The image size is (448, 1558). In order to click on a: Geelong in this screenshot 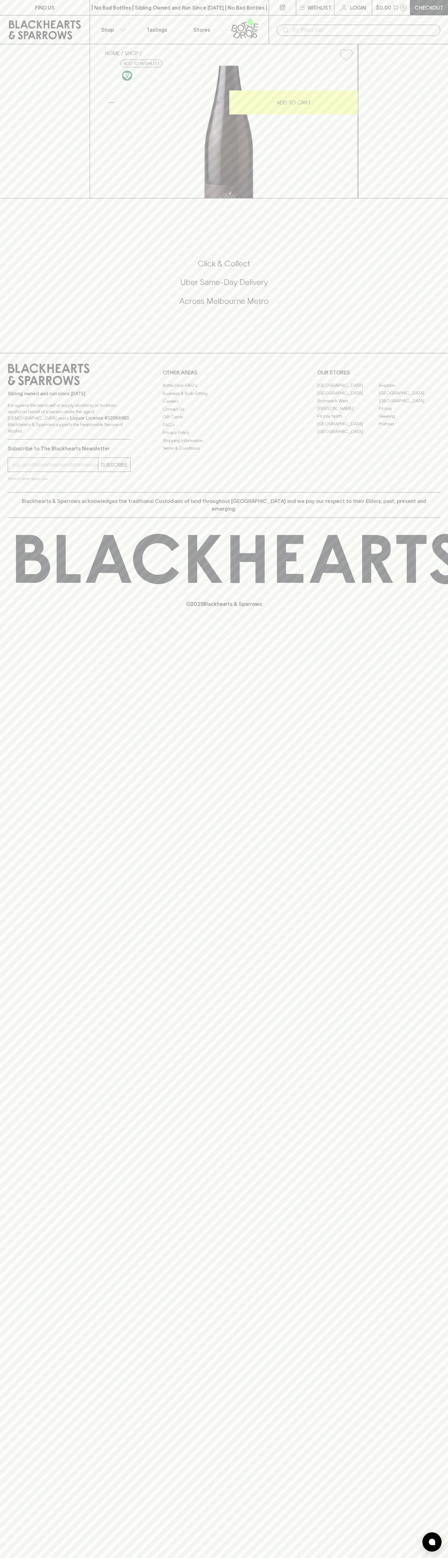, I will do `click(410, 416)`.